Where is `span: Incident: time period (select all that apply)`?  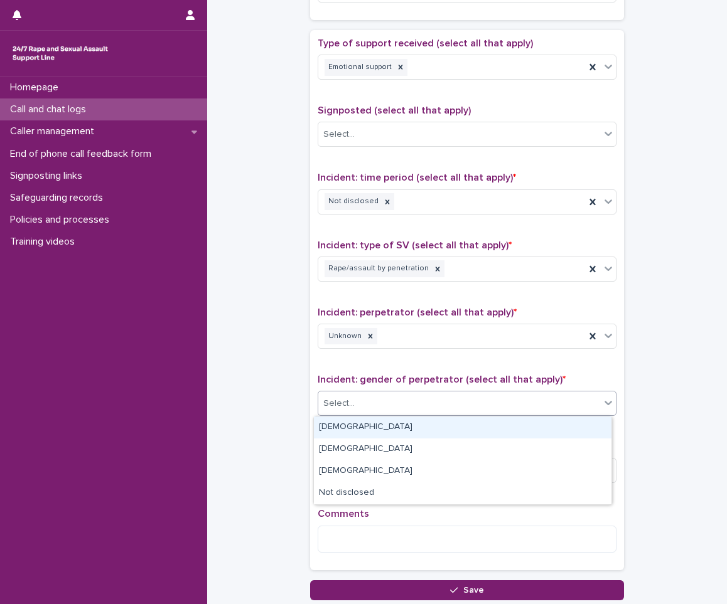
span: Incident: time period (select all that apply) is located at coordinates (417, 178).